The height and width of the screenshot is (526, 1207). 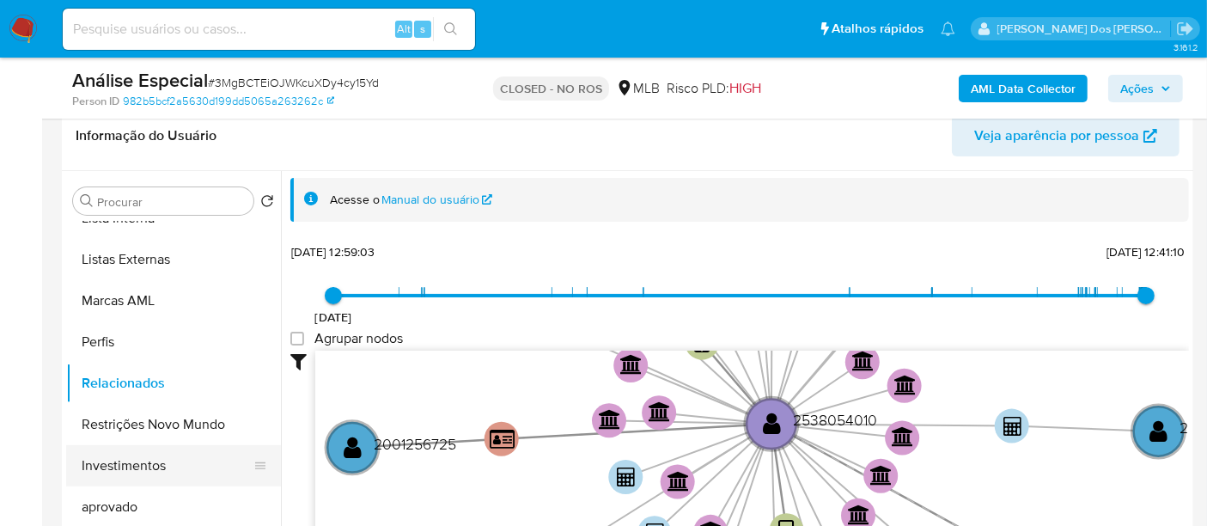 What do you see at coordinates (437, 199) in the screenshot?
I see `a: Manual do usuário` at bounding box center [437, 199].